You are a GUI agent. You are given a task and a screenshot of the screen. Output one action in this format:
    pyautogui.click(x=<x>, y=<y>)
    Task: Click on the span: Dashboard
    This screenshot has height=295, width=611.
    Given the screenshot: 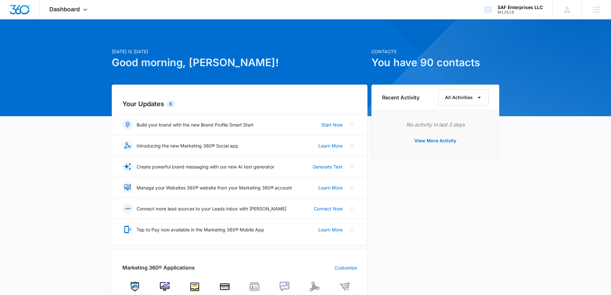 What is the action you would take?
    pyautogui.click(x=65, y=9)
    